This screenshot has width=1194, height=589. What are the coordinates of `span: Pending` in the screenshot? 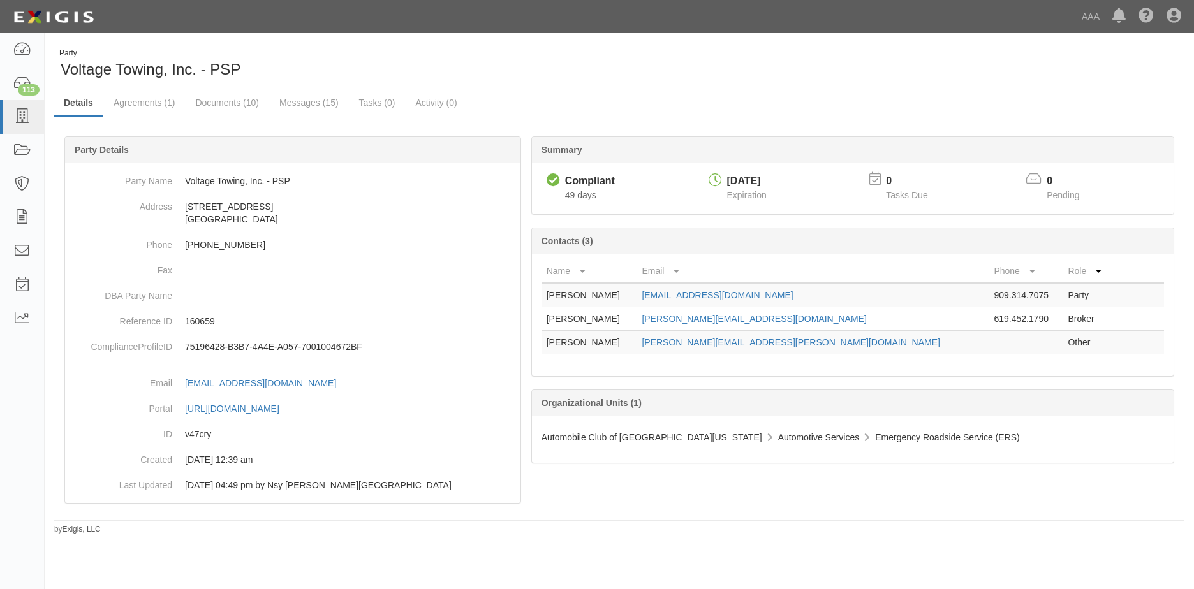 It's located at (1063, 195).